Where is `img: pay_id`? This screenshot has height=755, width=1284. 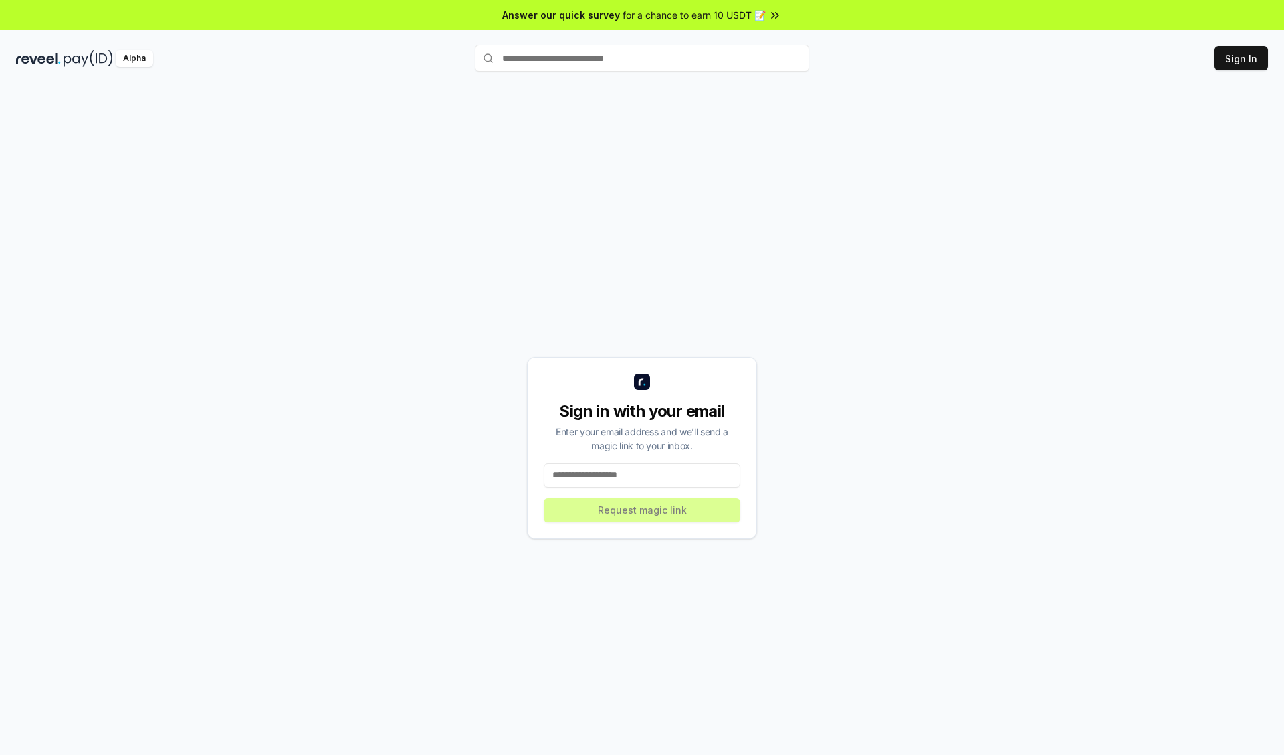
img: pay_id is located at coordinates (88, 58).